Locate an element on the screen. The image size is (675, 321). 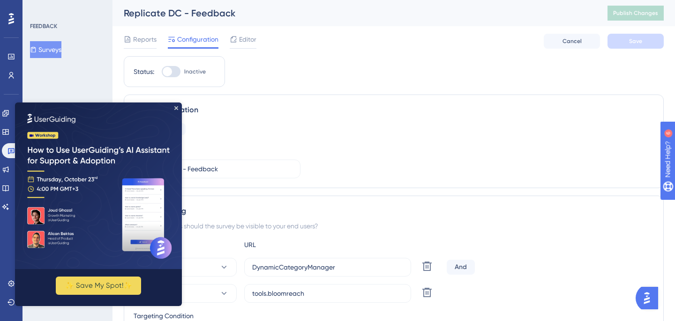
button: Cancel is located at coordinates (572, 41).